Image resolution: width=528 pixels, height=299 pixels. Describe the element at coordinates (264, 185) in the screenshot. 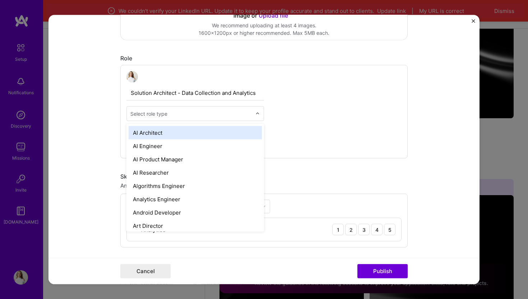

I see `div: Any new skills will be added to your profile.` at that location.